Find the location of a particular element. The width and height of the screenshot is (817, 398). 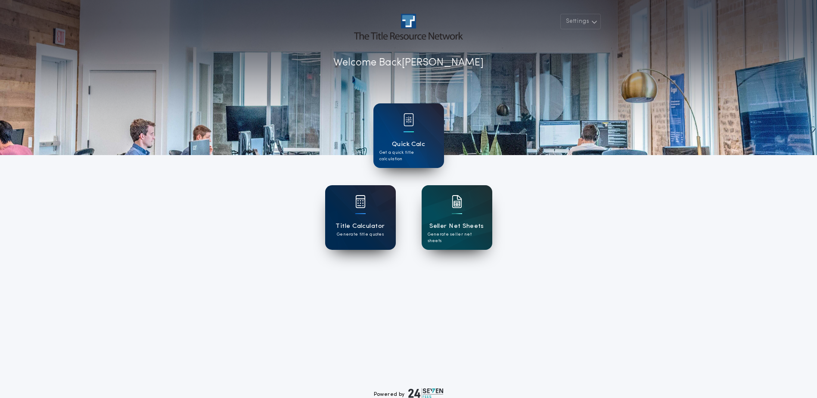

p: Get a quick title calculation is located at coordinates (409, 156).